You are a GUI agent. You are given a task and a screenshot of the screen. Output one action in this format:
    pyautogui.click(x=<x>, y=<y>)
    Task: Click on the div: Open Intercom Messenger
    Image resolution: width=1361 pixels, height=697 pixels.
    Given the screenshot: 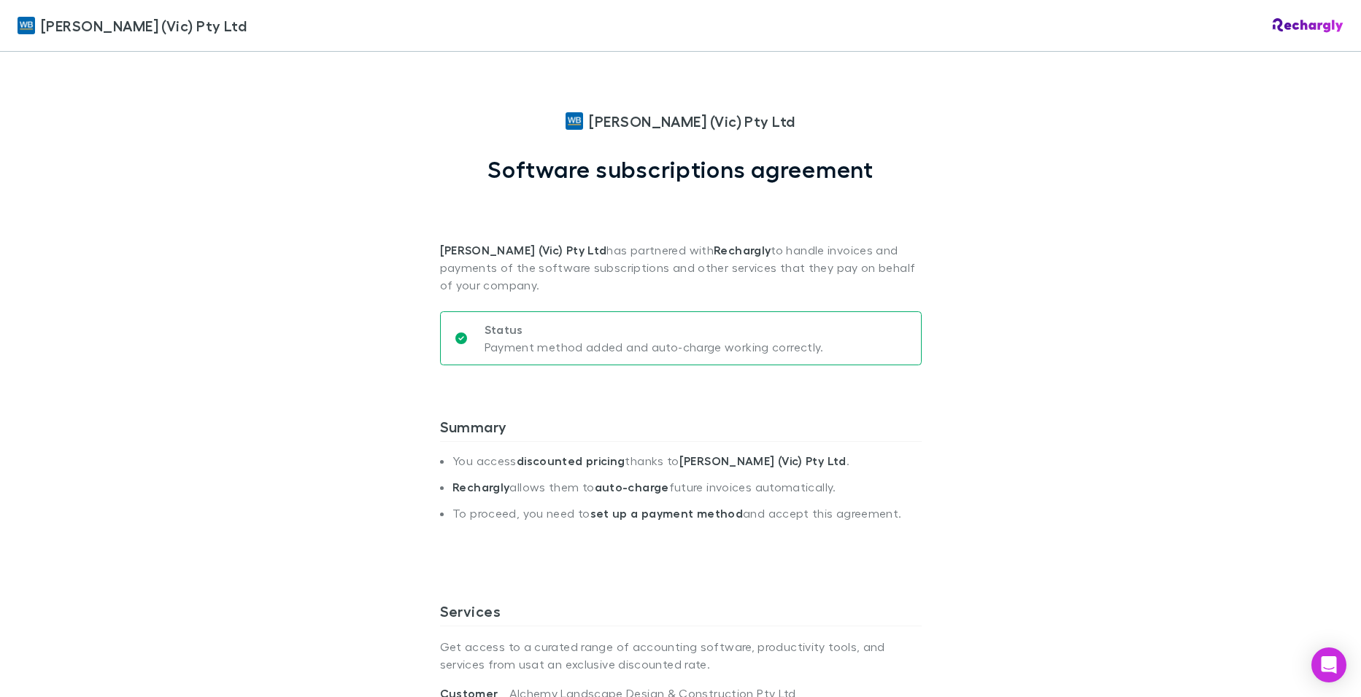 What is the action you would take?
    pyautogui.click(x=1329, y=665)
    